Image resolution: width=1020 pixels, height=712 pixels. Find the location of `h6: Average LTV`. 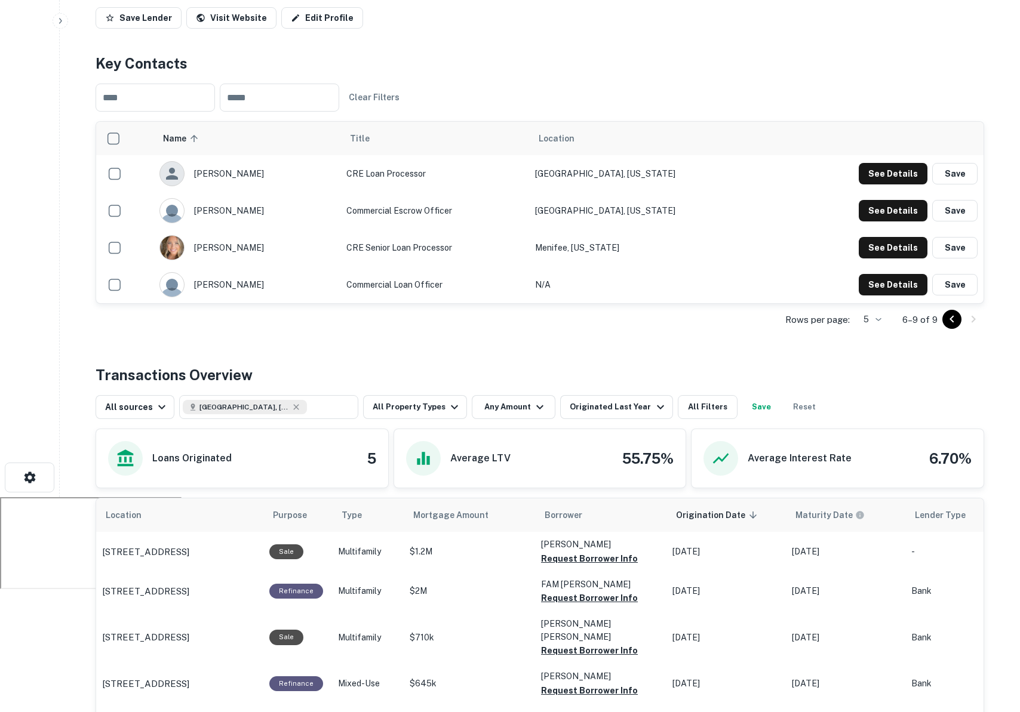

h6: Average LTV is located at coordinates (480, 458).